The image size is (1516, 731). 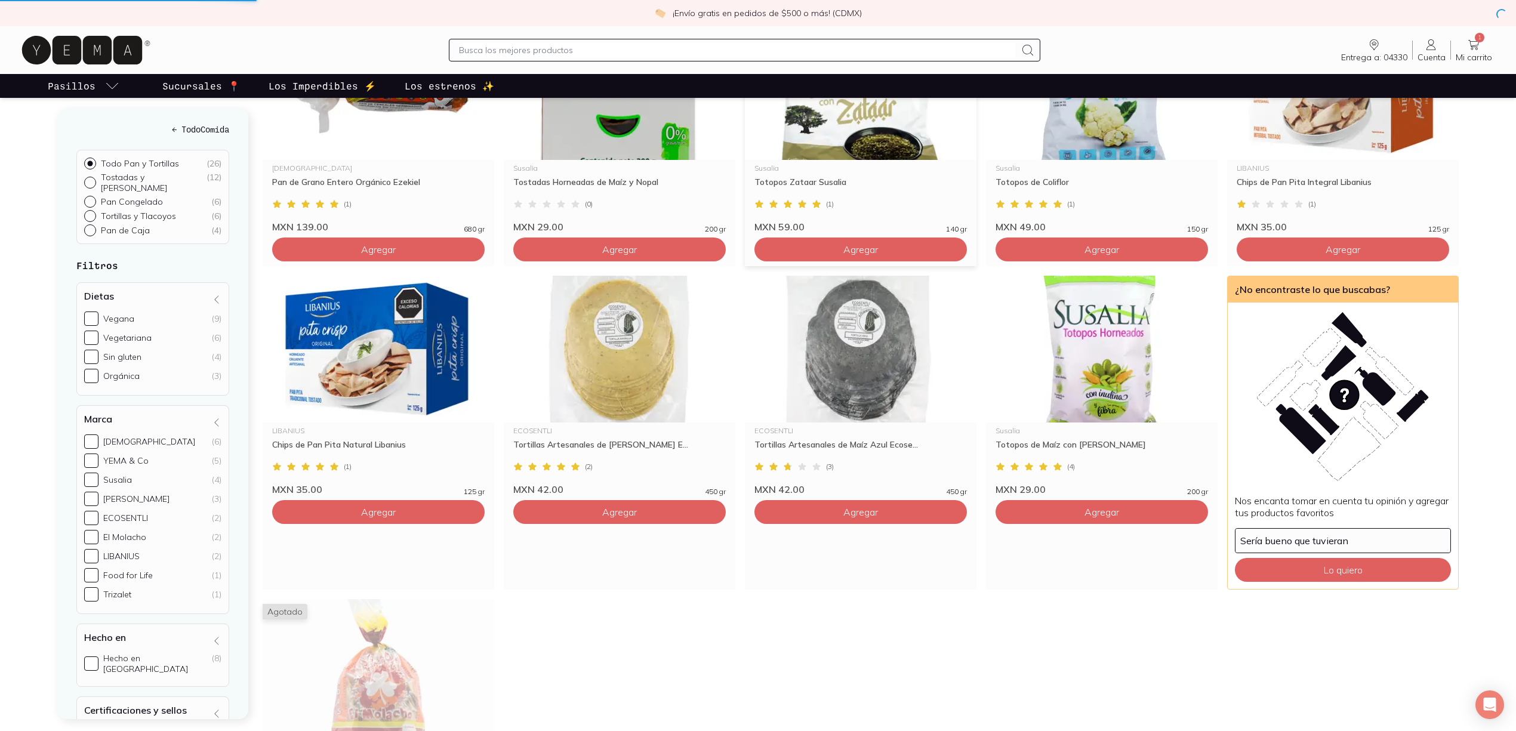 I want to click on p: Tortillas y Tlacoyos, so click(x=138, y=216).